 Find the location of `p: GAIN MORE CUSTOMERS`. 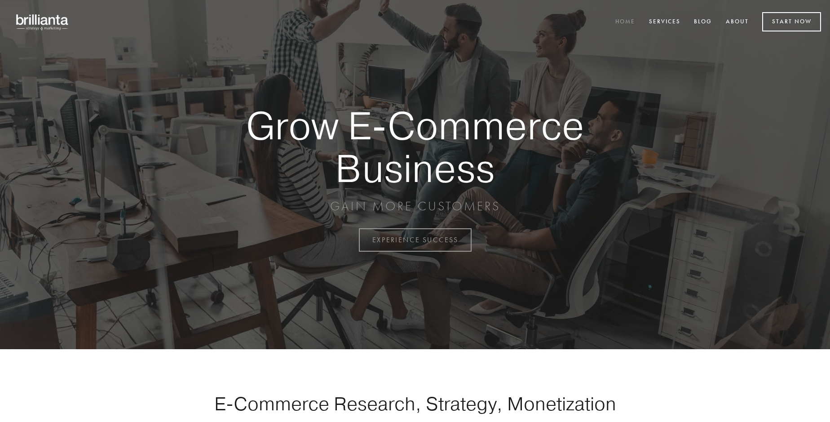

p: GAIN MORE CUSTOMERS is located at coordinates (415, 206).